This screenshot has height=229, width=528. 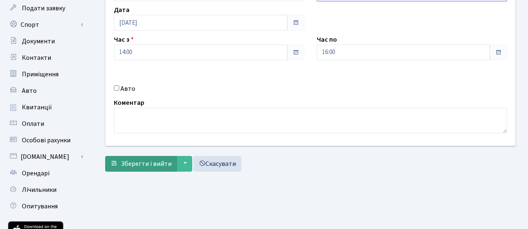 What do you see at coordinates (45, 25) in the screenshot?
I see `a: Спорт` at bounding box center [45, 25].